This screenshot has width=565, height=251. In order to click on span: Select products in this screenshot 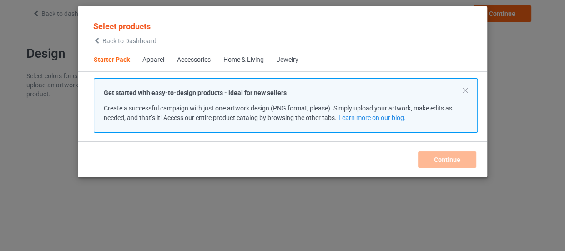, I will do `click(122, 26)`.